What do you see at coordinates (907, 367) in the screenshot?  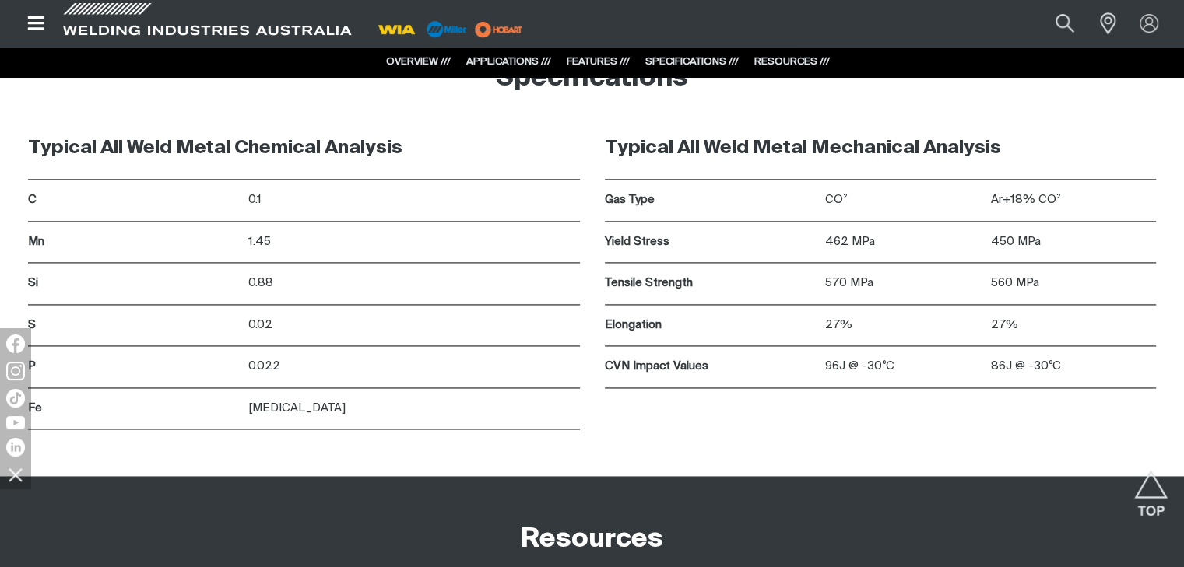 I see `p: 96J @ -30ºC` at bounding box center [907, 367].